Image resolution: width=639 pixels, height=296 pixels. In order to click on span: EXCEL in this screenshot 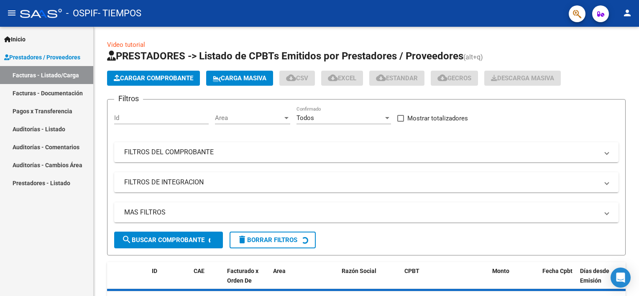, I will do `click(342, 78)`.